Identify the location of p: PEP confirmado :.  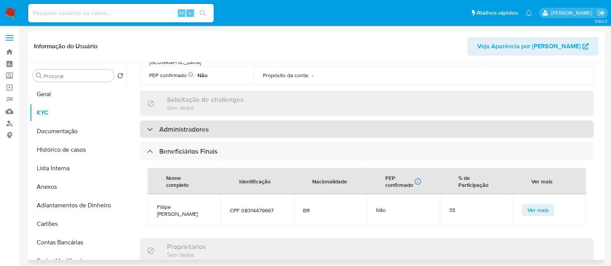
(172, 75).